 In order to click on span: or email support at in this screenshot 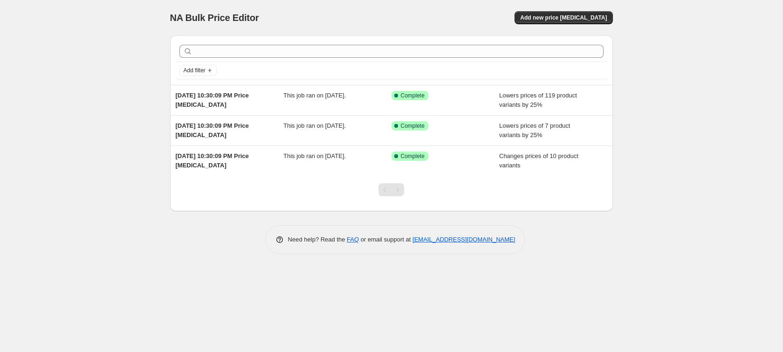, I will do `click(386, 239)`.